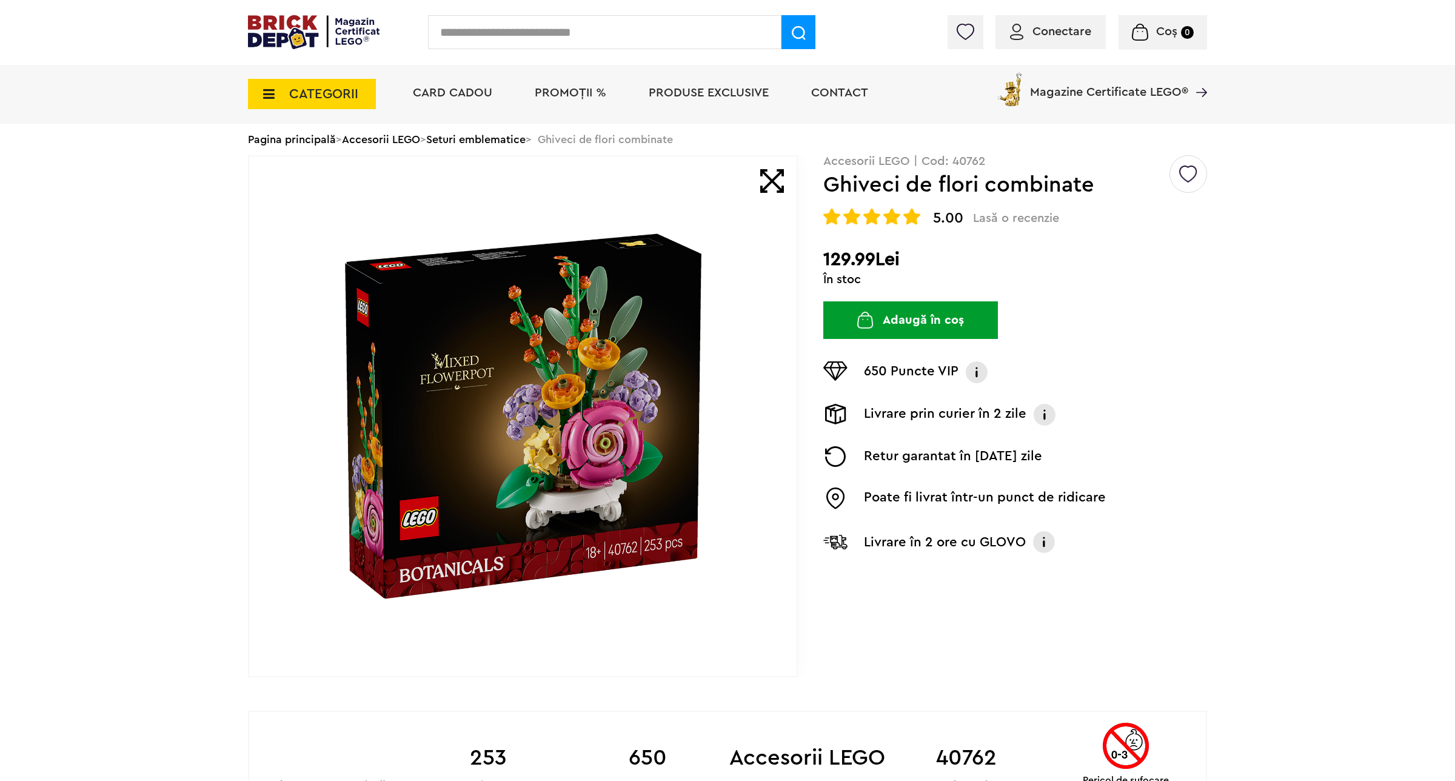  I want to click on h2: 129.99Lei, so click(1015, 259).